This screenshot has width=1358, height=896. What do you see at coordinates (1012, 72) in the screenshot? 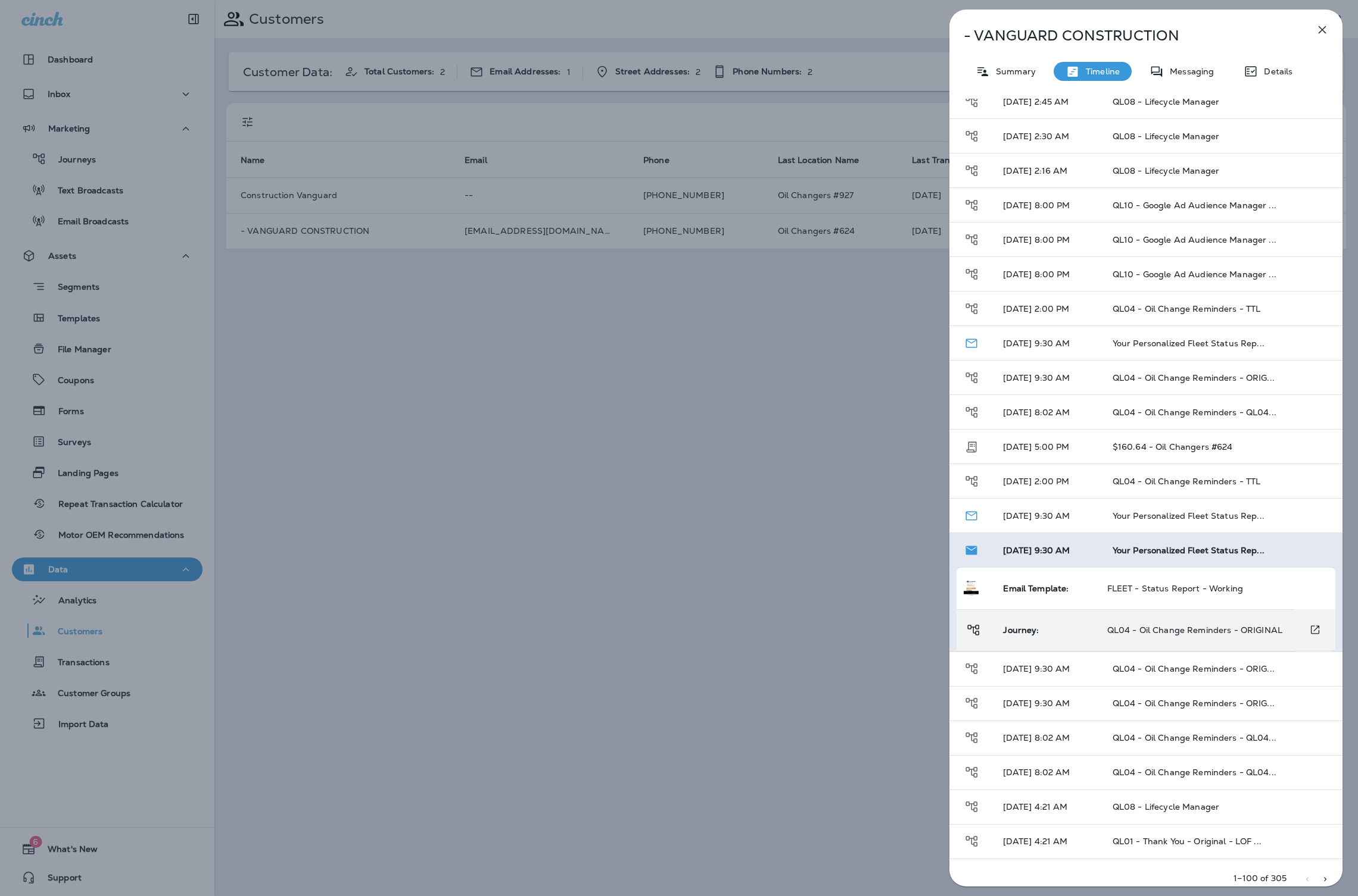
I see `p: Summary` at bounding box center [1012, 72].